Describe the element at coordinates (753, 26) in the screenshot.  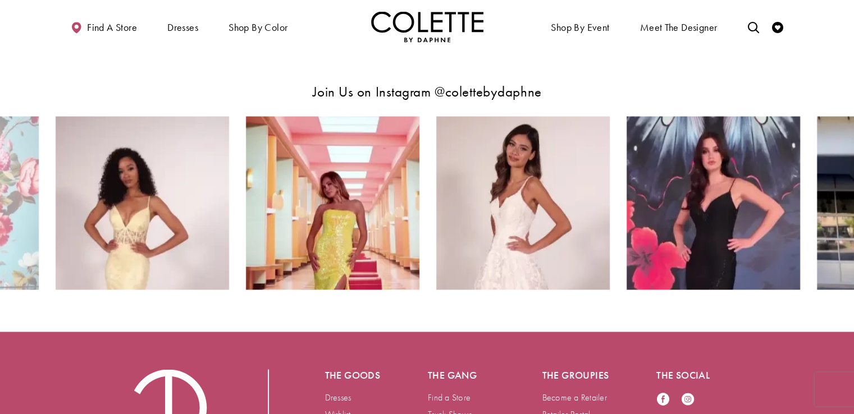
I see `a: Toggle search` at that location.